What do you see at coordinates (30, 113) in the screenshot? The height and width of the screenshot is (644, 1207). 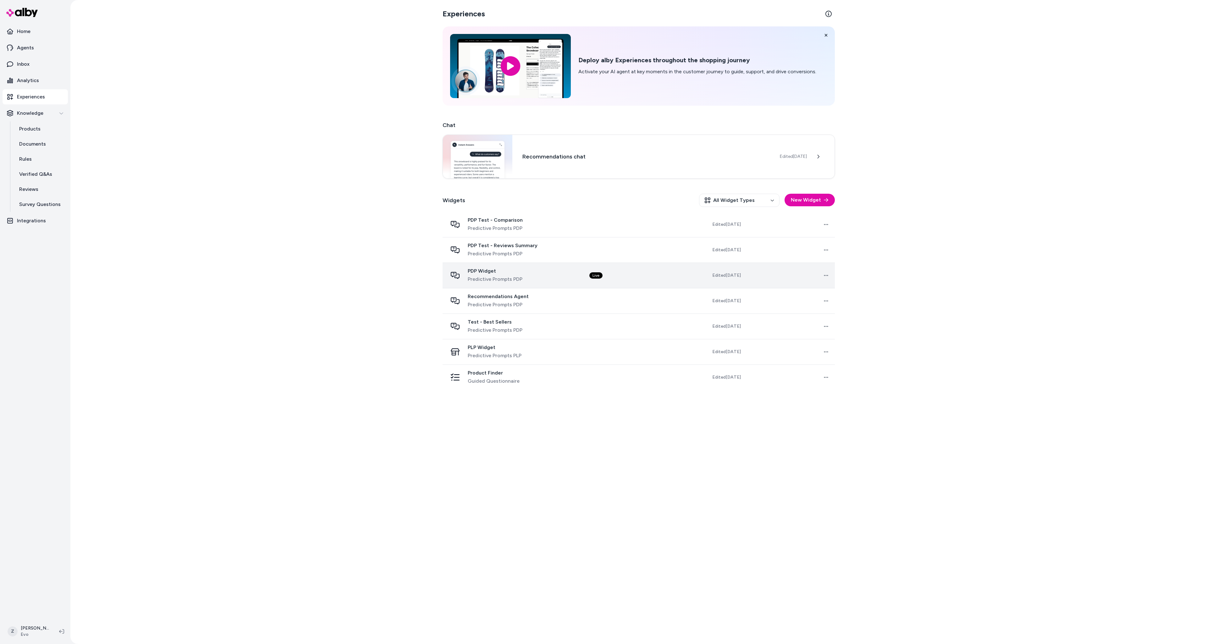 I see `p: Knowledge` at bounding box center [30, 113].